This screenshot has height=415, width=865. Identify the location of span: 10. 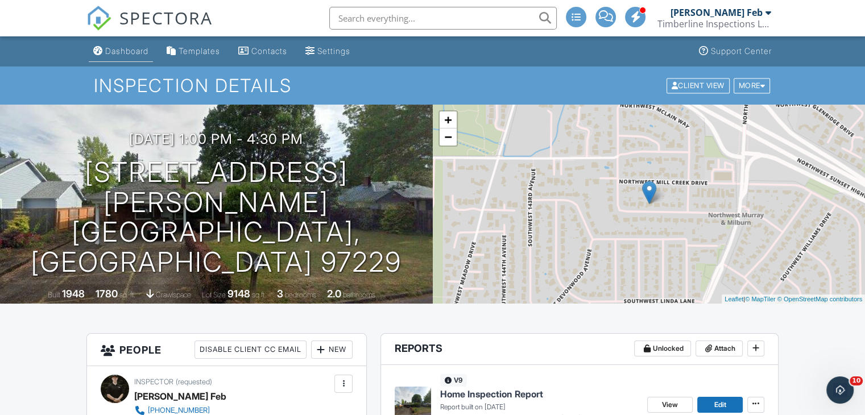
(856, 381).